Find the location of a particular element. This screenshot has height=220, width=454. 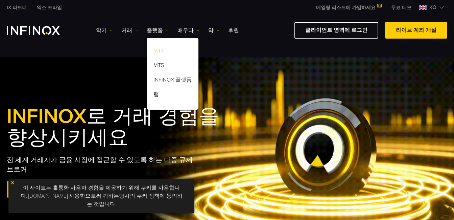

font: 배우다 is located at coordinates (186, 30).